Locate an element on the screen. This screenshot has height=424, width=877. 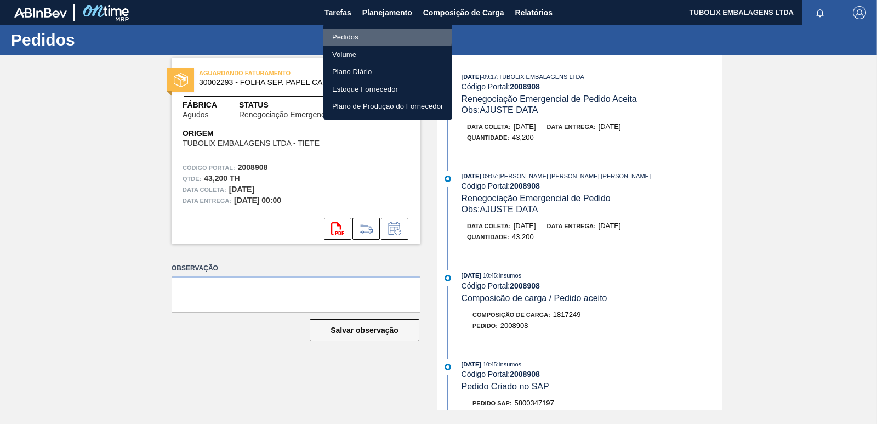
li: Pedidos is located at coordinates (388, 37).